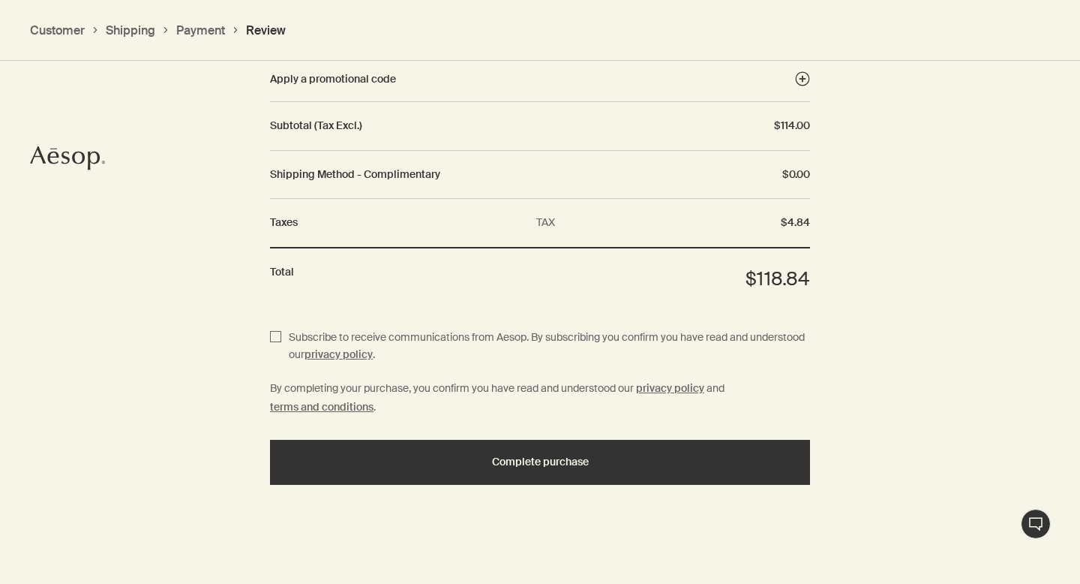 The image size is (1080, 584). Describe the element at coordinates (785, 126) in the screenshot. I see `dd: $114.00` at that location.